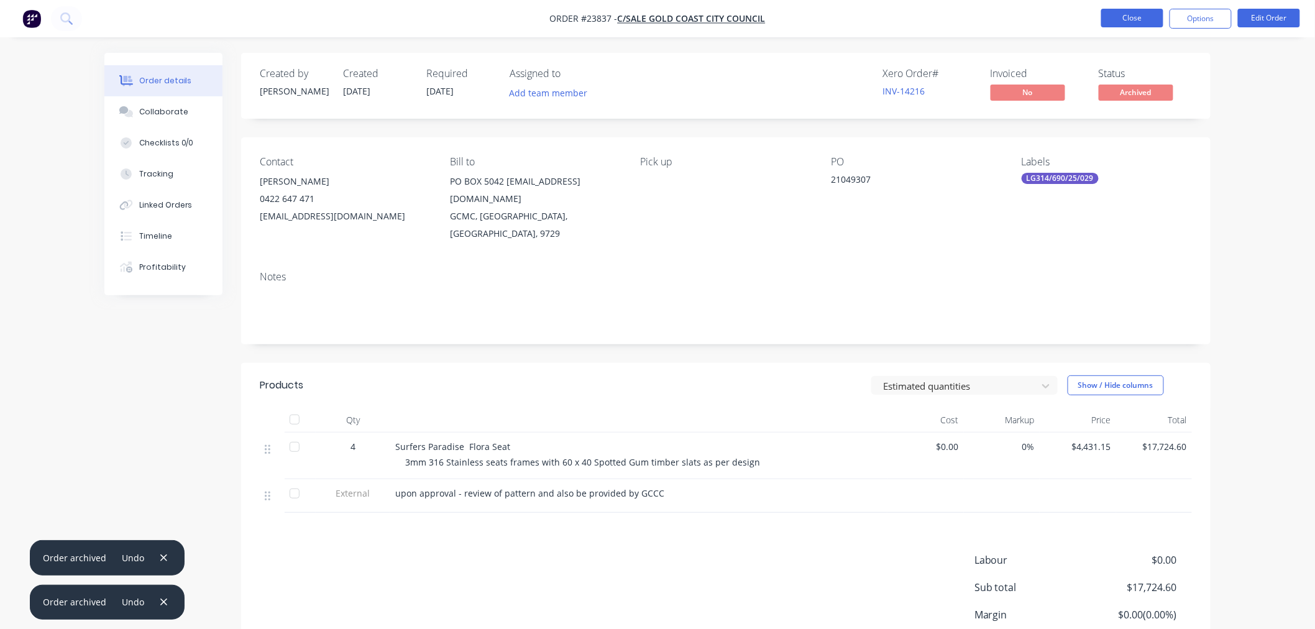  What do you see at coordinates (32, 19) in the screenshot?
I see `img: Factory` at bounding box center [32, 19].